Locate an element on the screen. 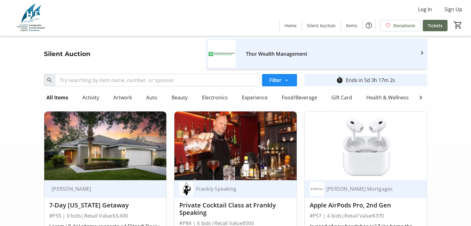  div: Thor Wealth Management is located at coordinates (327, 54).